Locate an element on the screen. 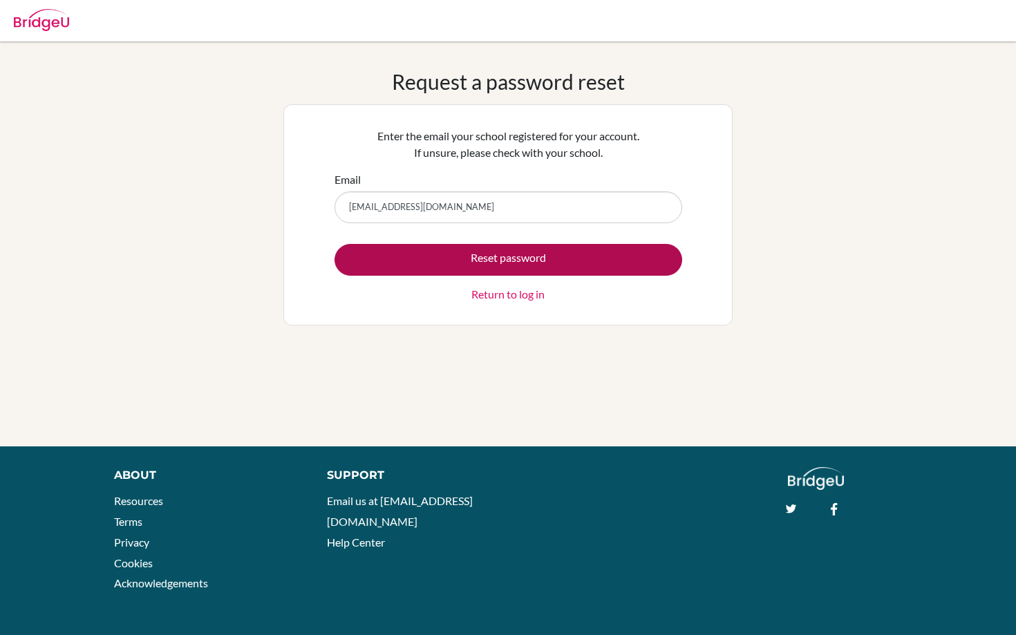 The height and width of the screenshot is (635, 1016). a: Privacy is located at coordinates (131, 542).